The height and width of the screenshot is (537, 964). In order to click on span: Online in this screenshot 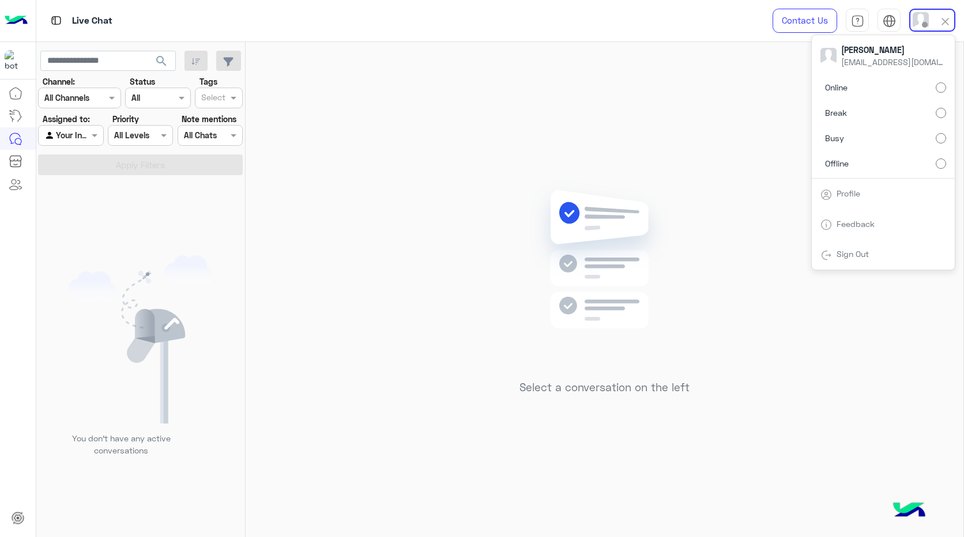, I will do `click(836, 87)`.